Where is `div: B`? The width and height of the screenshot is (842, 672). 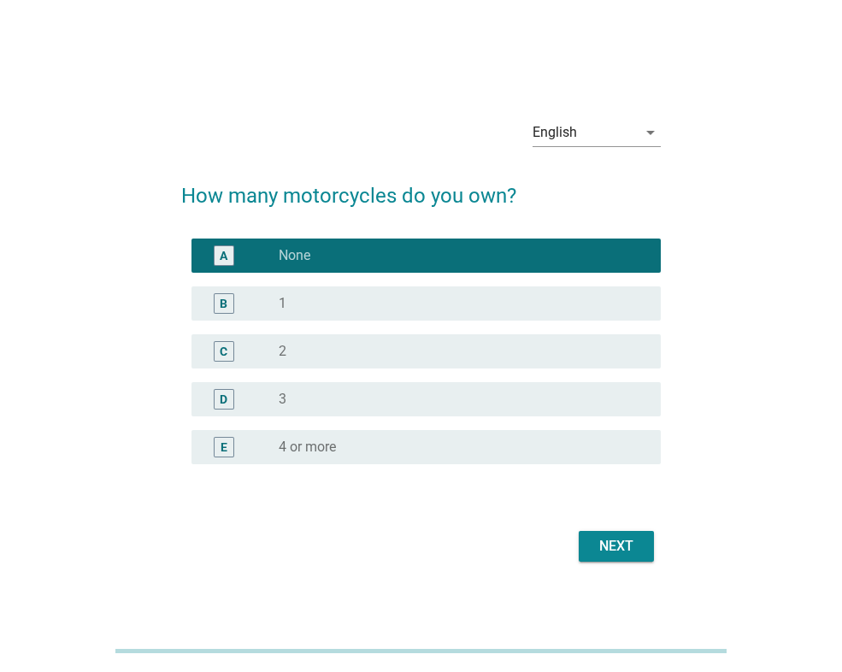
div: B is located at coordinates (223, 303).